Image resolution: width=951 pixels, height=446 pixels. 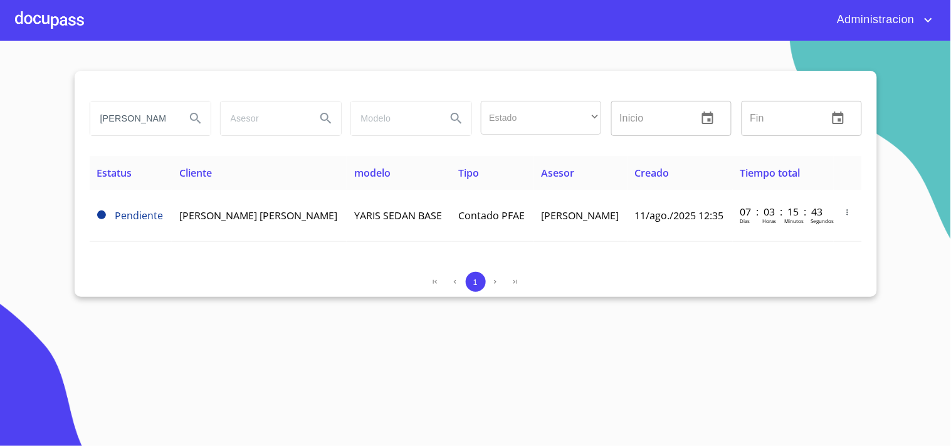 What do you see at coordinates (770, 173) in the screenshot?
I see `span: Tiempo total` at bounding box center [770, 173].